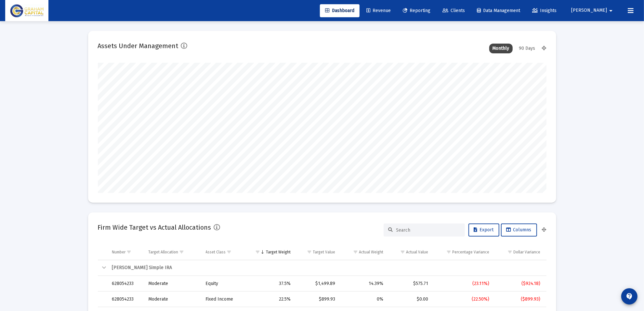  What do you see at coordinates (318, 299) in the screenshot?
I see `div: $899.93` at bounding box center [318, 299].